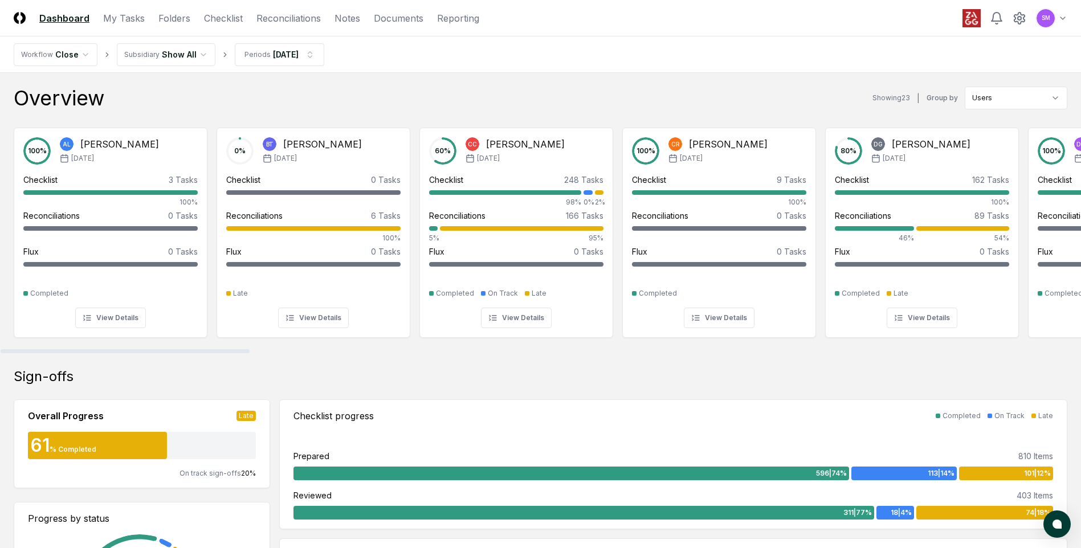  I want to click on div: 403 Items, so click(1035, 495).